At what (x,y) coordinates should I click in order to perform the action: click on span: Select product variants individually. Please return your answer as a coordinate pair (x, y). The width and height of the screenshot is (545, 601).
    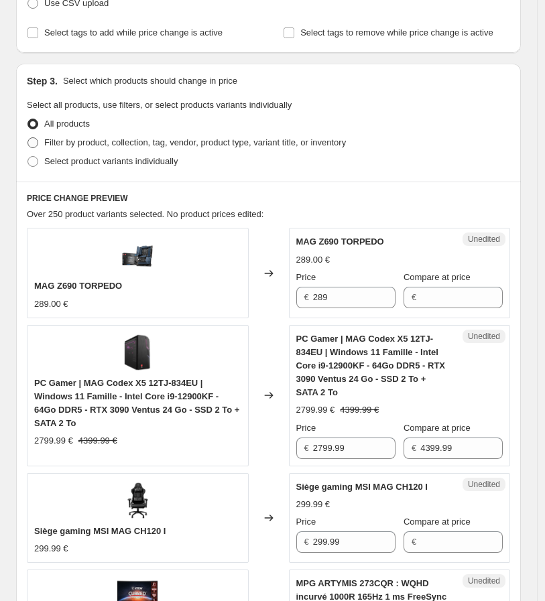
    Looking at the image, I should click on (111, 161).